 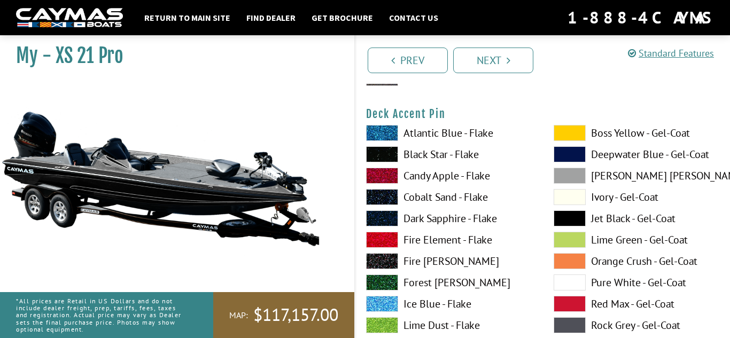 What do you see at coordinates (636, 240) in the screenshot?
I see `label: Lime Green - Gel-Coat` at bounding box center [636, 240].